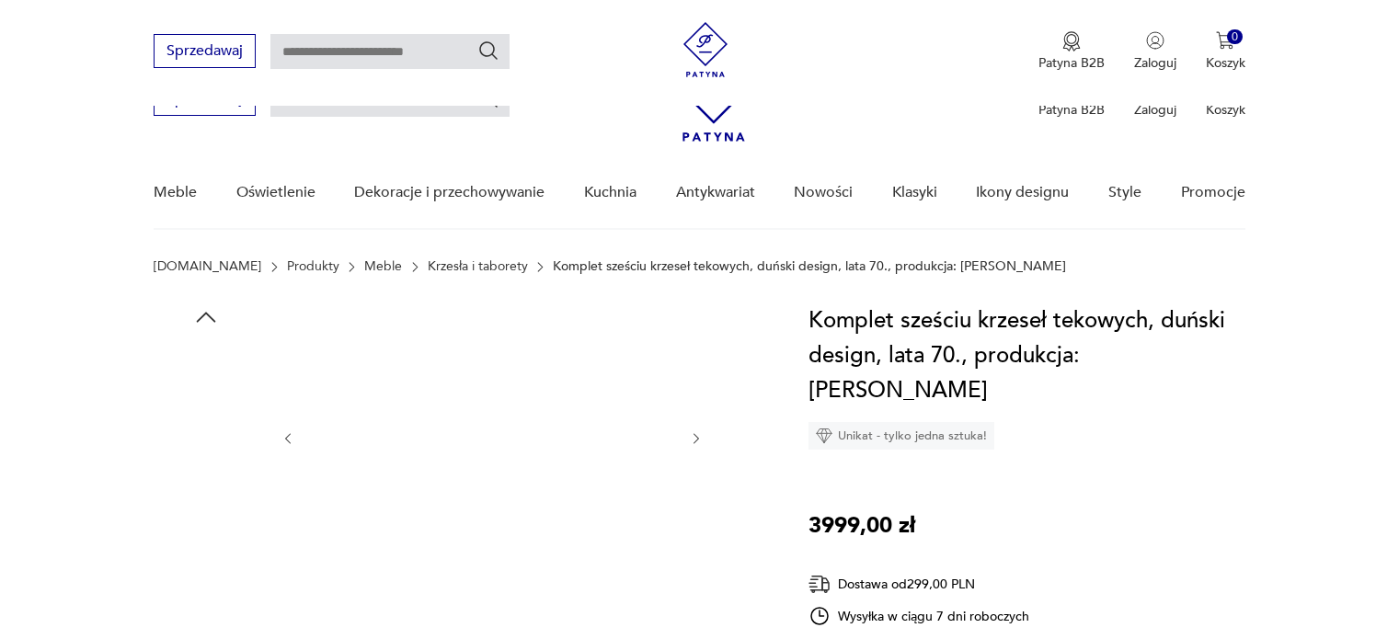  I want to click on a: Antykwariat, so click(716, 192).